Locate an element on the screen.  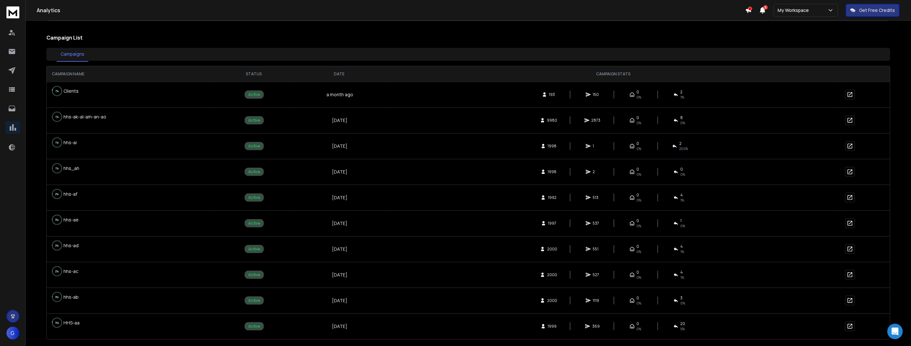
th: DATE is located at coordinates (339, 74).